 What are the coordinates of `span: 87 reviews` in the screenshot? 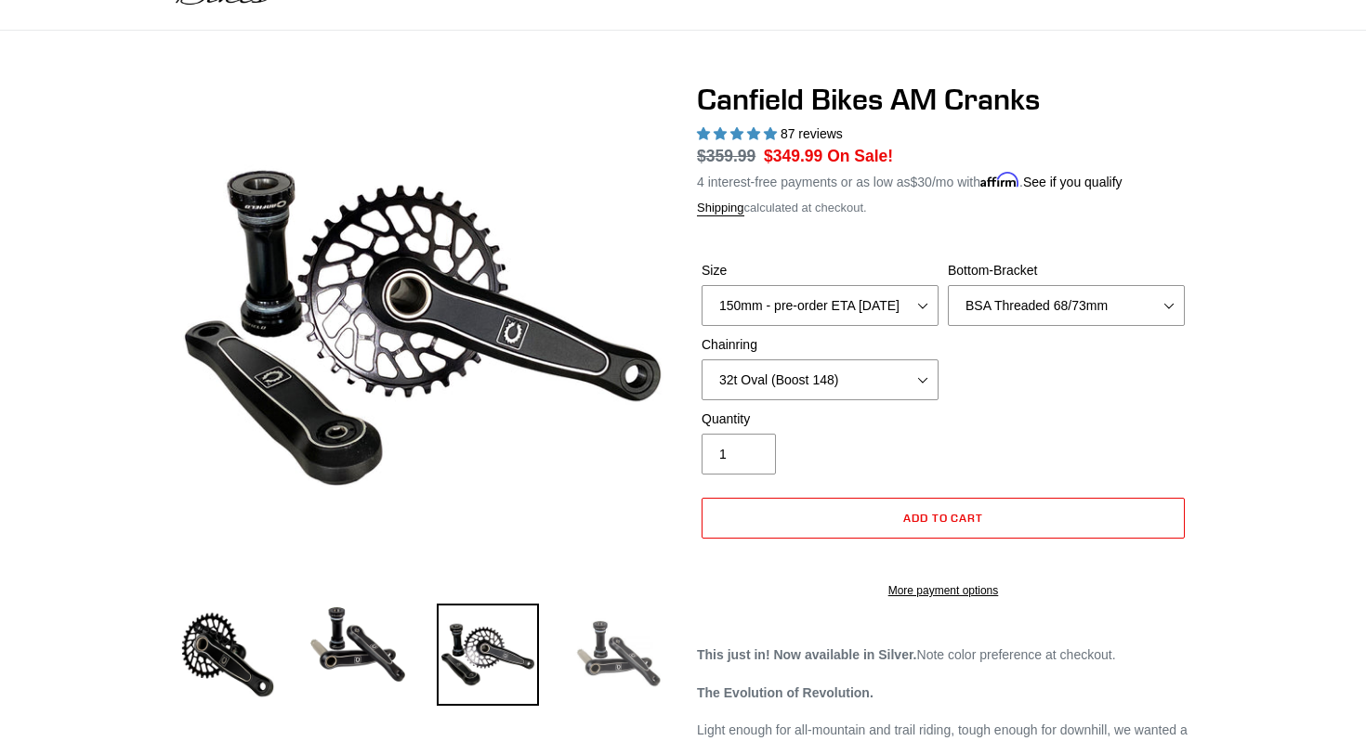 It's located at (811, 134).